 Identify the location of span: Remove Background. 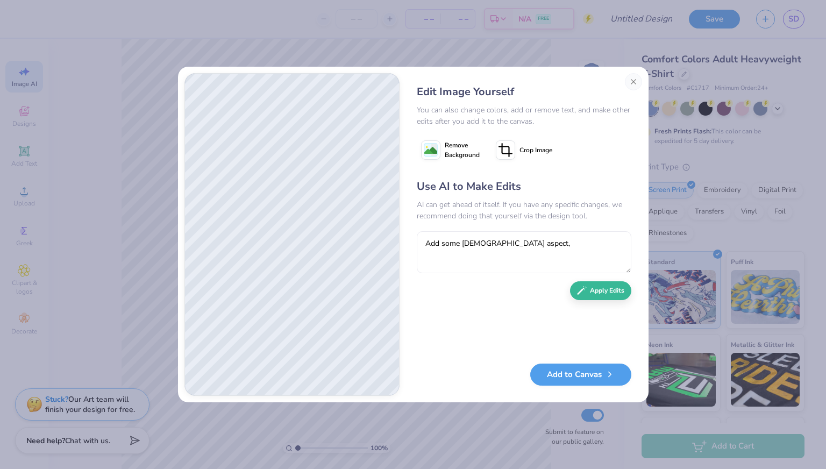
(462, 150).